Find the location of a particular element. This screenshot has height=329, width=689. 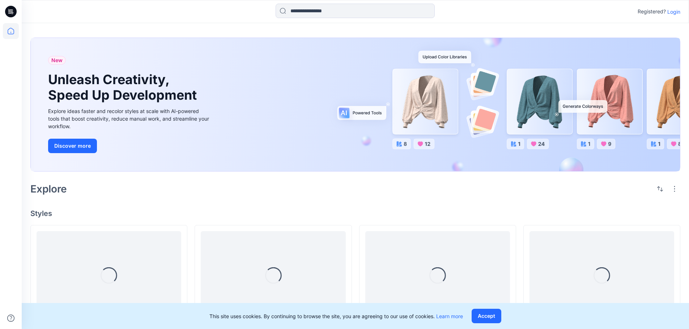

h1: Unleash Creativity, Speed Up Development is located at coordinates (124, 88).